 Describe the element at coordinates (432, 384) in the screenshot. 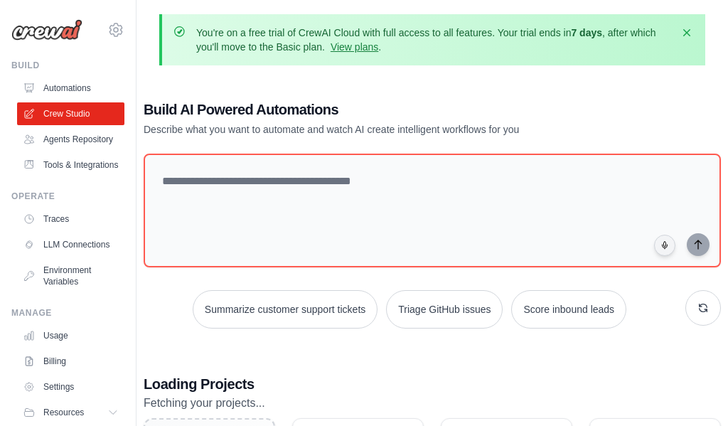

I see `h3: Loading Projects` at that location.